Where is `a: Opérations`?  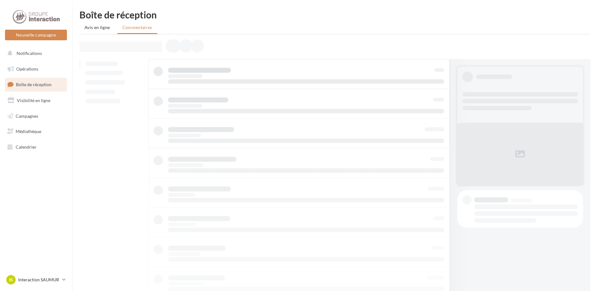
a: Opérations is located at coordinates (36, 69).